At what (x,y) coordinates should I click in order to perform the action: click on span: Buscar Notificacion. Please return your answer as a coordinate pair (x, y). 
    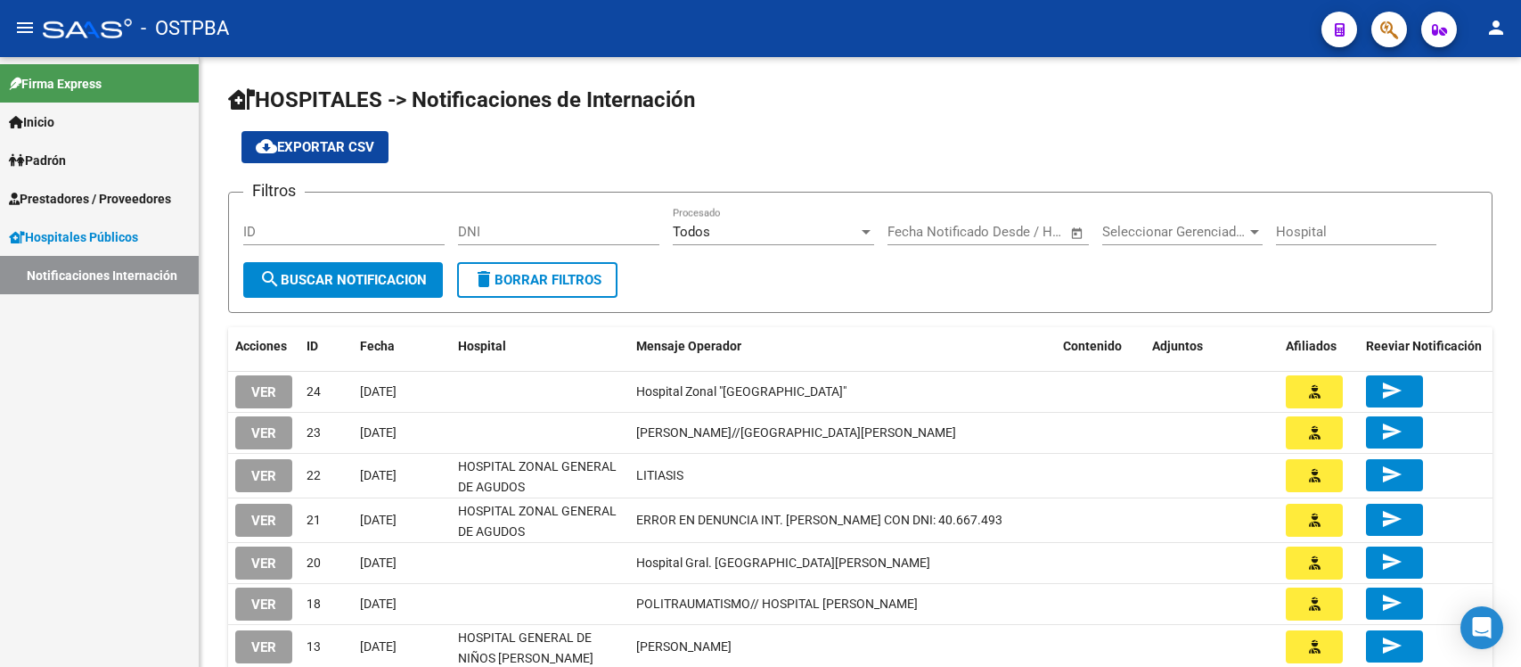
    Looking at the image, I should click on (343, 280).